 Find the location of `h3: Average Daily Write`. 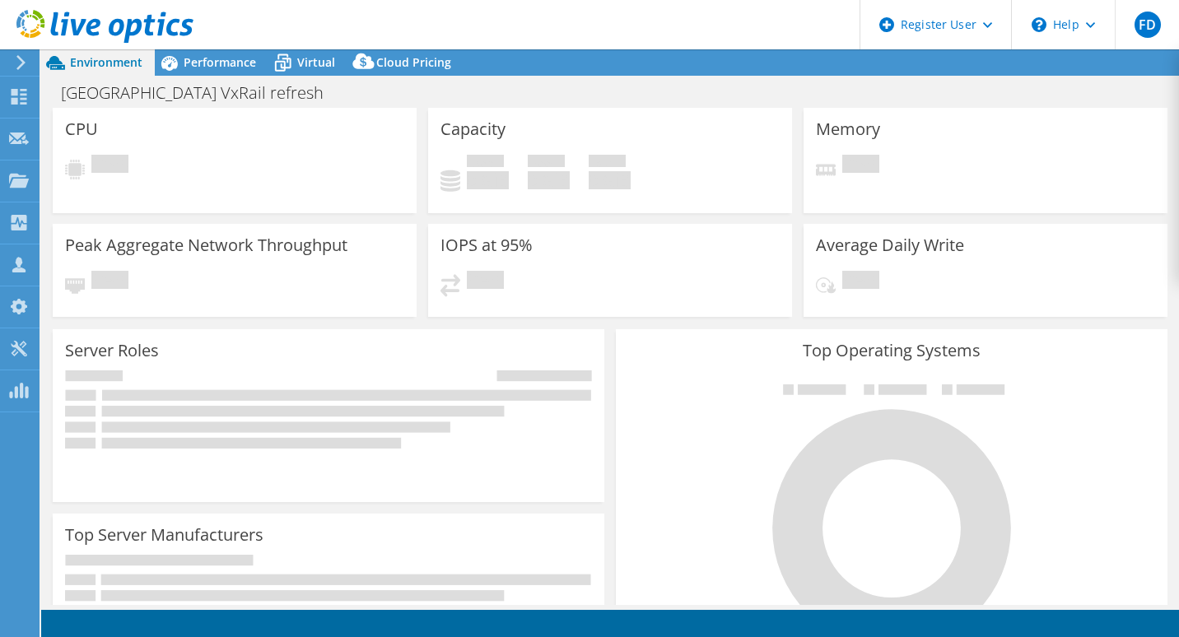

h3: Average Daily Write is located at coordinates (890, 245).